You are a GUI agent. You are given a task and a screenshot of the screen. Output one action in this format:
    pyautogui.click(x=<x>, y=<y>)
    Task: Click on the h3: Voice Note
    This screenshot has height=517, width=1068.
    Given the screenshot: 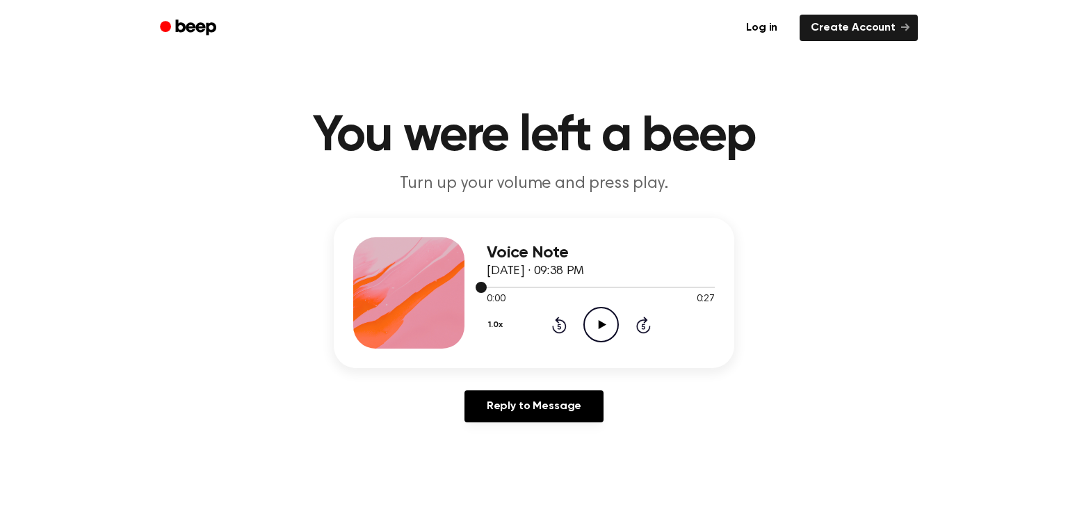 What is the action you would take?
    pyautogui.click(x=601, y=252)
    